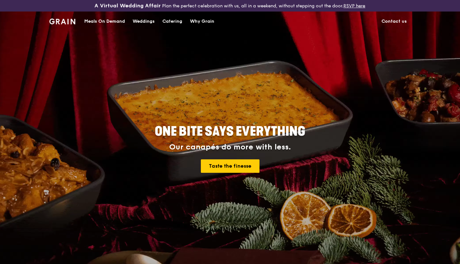 This screenshot has height=264, width=460. What do you see at coordinates (230, 6) in the screenshot?
I see `div: Plan the perfect celebration with us, all in a weekend, without stepping out the door.` at bounding box center [230, 6].